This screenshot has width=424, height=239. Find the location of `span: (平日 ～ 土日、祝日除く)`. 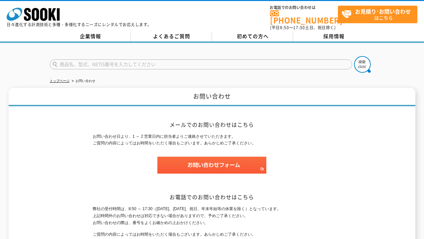

span: (平日 ～ 土日、祝日除く) is located at coordinates (303, 27).